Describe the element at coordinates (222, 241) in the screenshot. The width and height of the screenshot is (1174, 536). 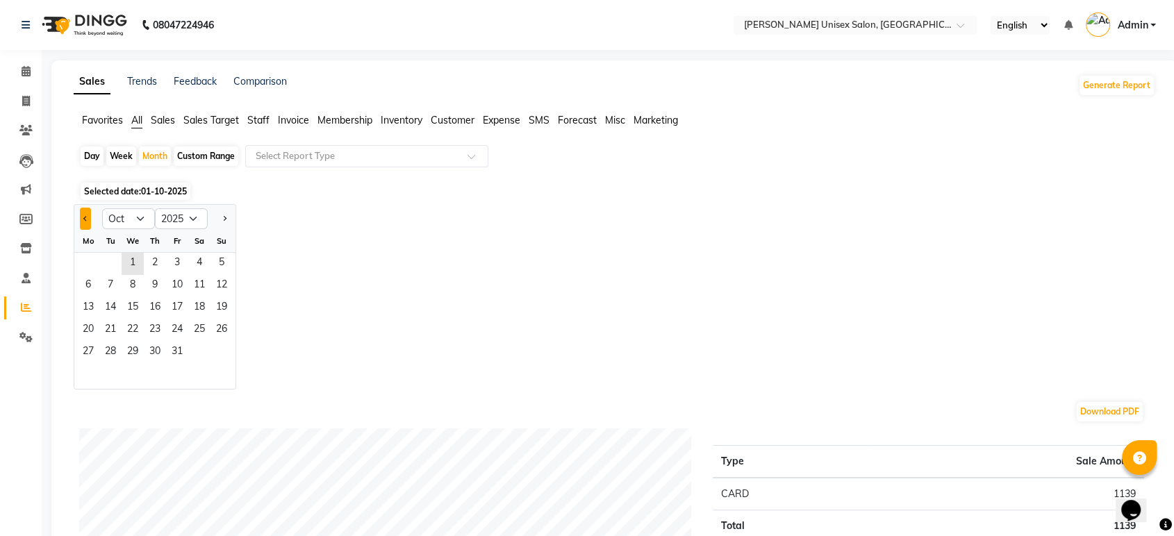
I see `div: Su` at that location.